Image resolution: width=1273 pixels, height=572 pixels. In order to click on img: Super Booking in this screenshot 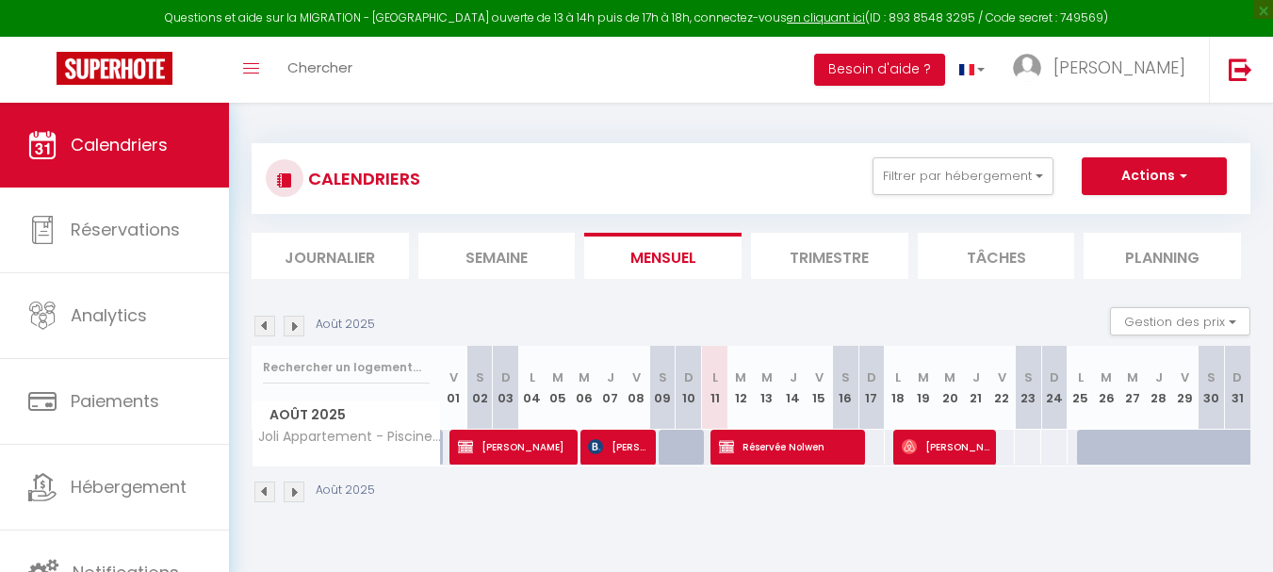, I will do `click(114, 68)`.